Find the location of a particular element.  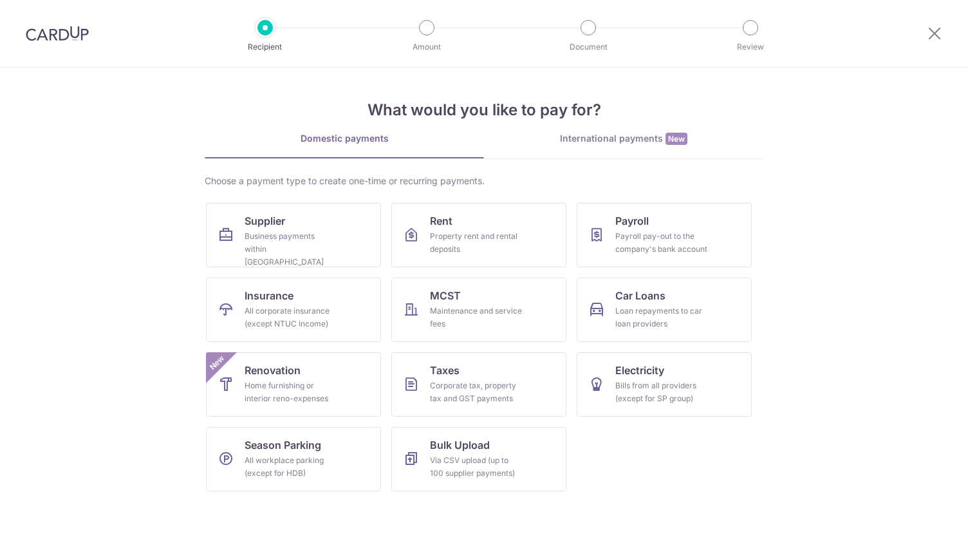

div: International payments is located at coordinates (624, 138).